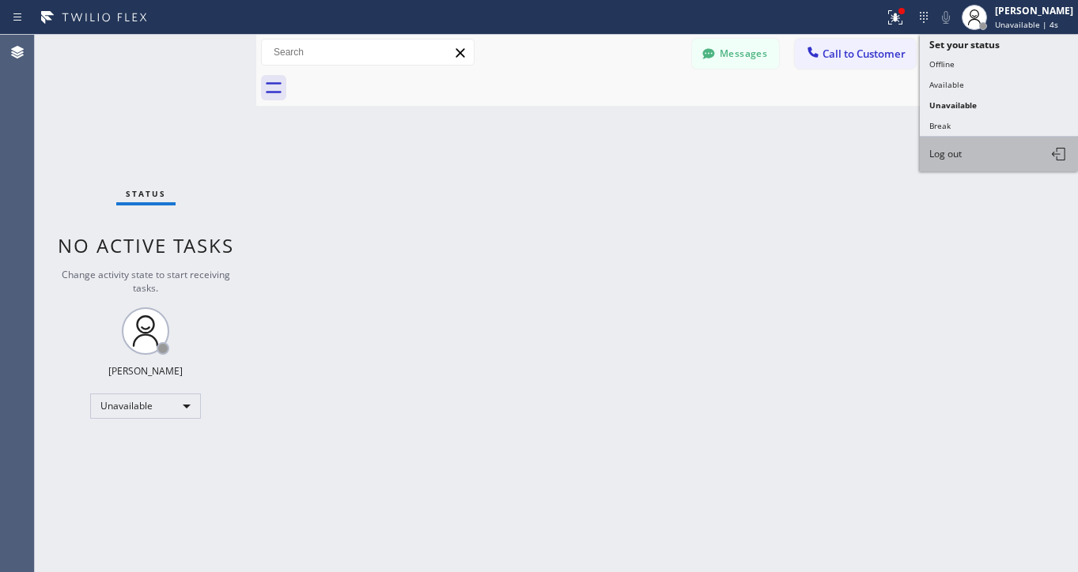 This screenshot has height=572, width=1078. I want to click on div: Unavailable, so click(145, 406).